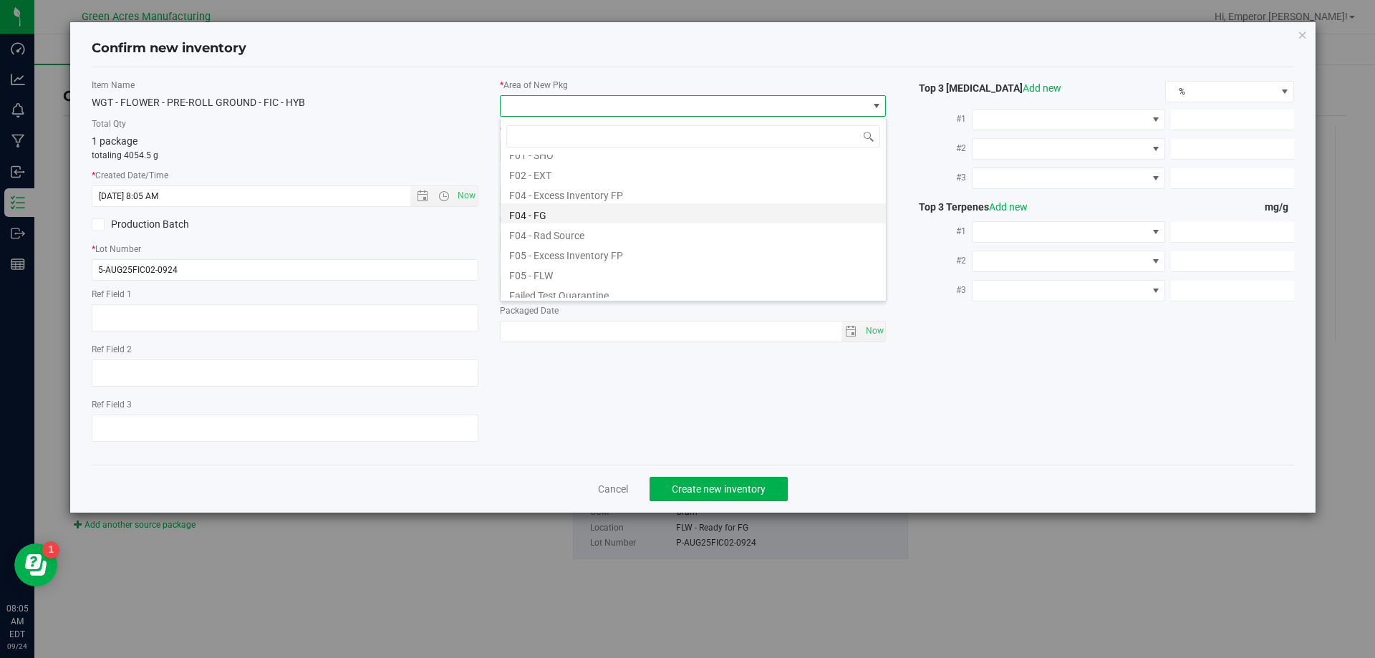  What do you see at coordinates (443, 196) in the screenshot?
I see `span: Open the time view` at bounding box center [443, 196].